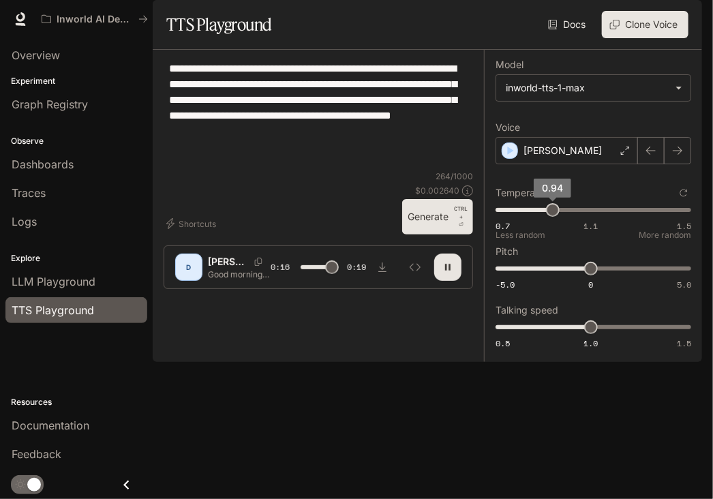  What do you see at coordinates (665, 235) in the screenshot?
I see `p: More random` at bounding box center [665, 235].